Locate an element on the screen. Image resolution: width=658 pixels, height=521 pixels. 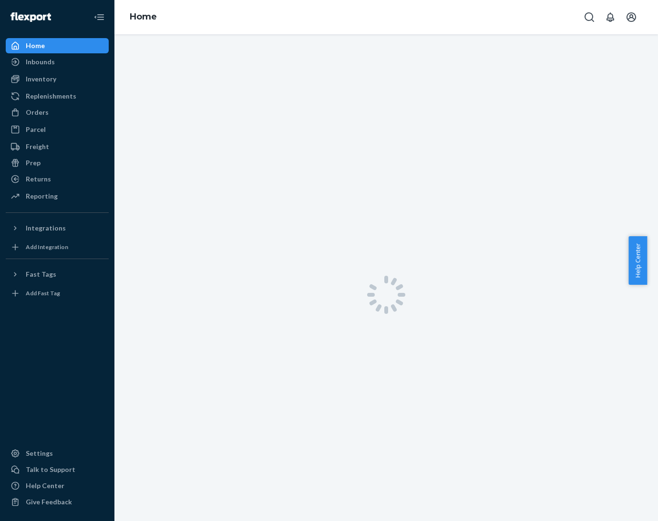
div: Settings is located at coordinates (39, 454).